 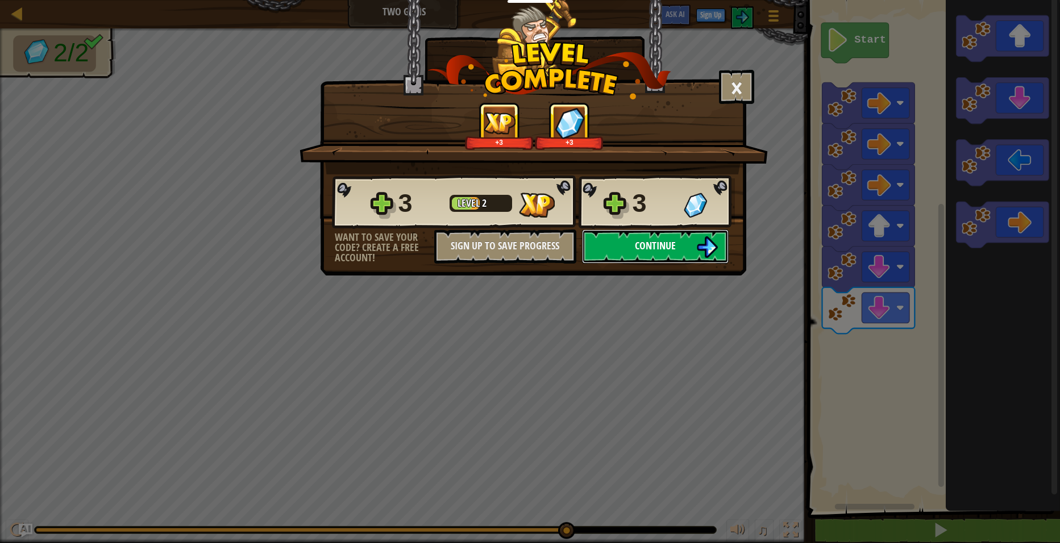 What do you see at coordinates (484, 203) in the screenshot?
I see `span: 2` at bounding box center [484, 203].